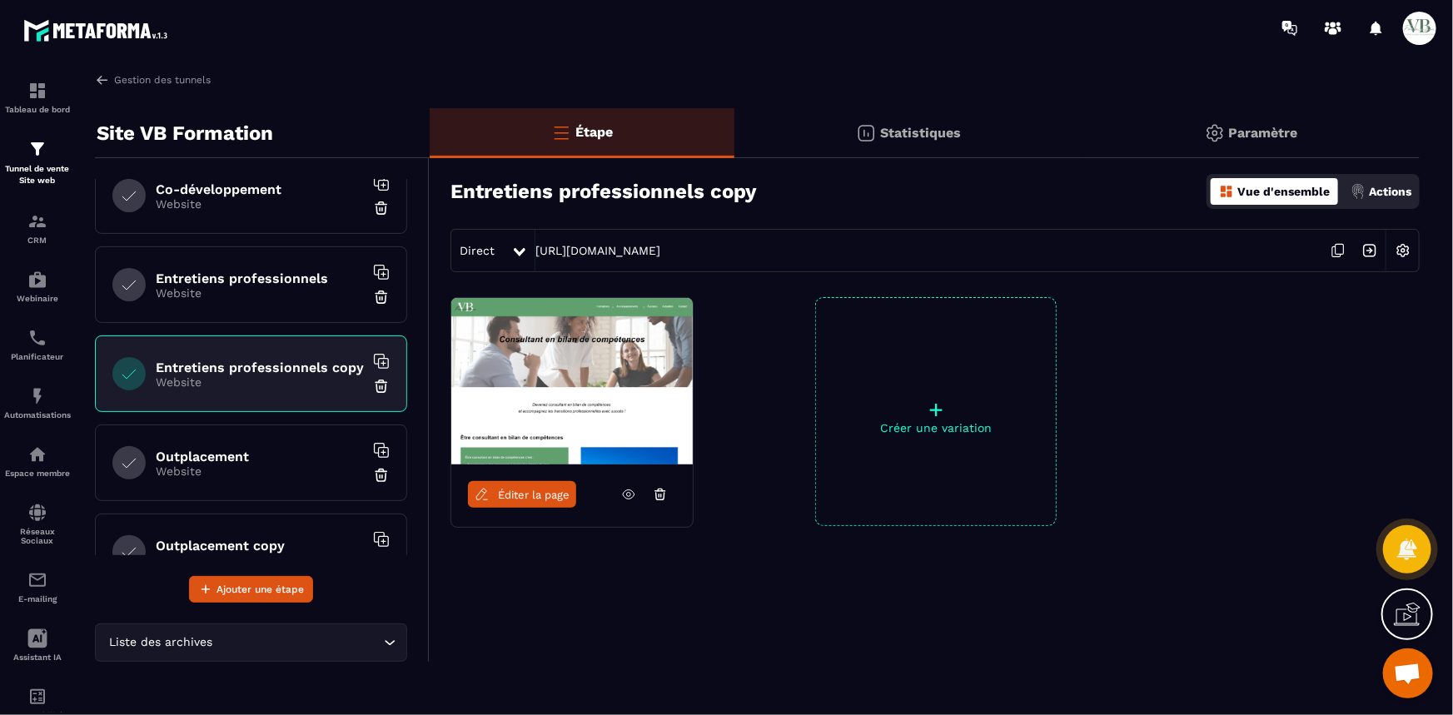 Image resolution: width=1453 pixels, height=715 pixels. What do you see at coordinates (37, 580) in the screenshot?
I see `img: email` at bounding box center [37, 580].